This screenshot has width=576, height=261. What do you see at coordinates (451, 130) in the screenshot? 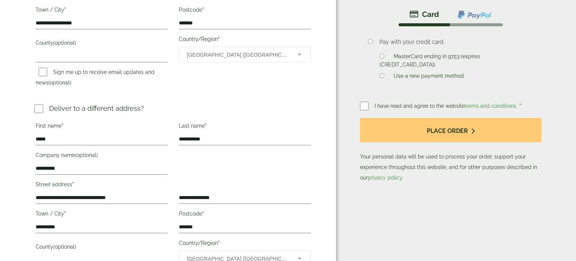
I see `button: Place order` at bounding box center [451, 130].